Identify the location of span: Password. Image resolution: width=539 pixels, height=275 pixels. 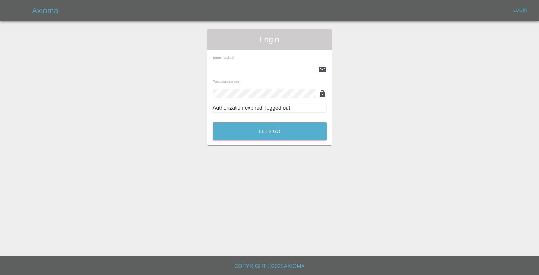
(226, 82).